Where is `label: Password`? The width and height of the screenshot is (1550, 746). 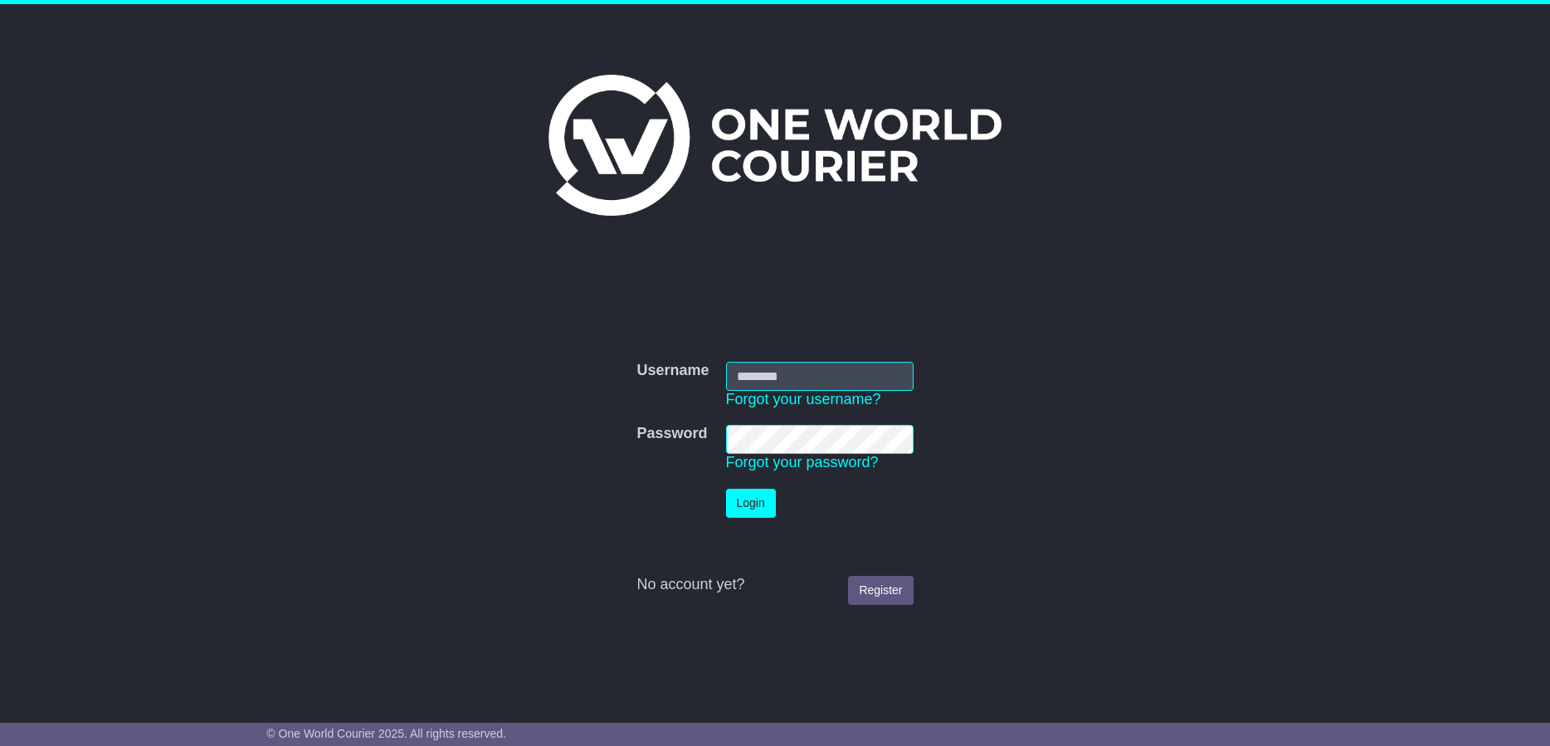 label: Password is located at coordinates (671, 434).